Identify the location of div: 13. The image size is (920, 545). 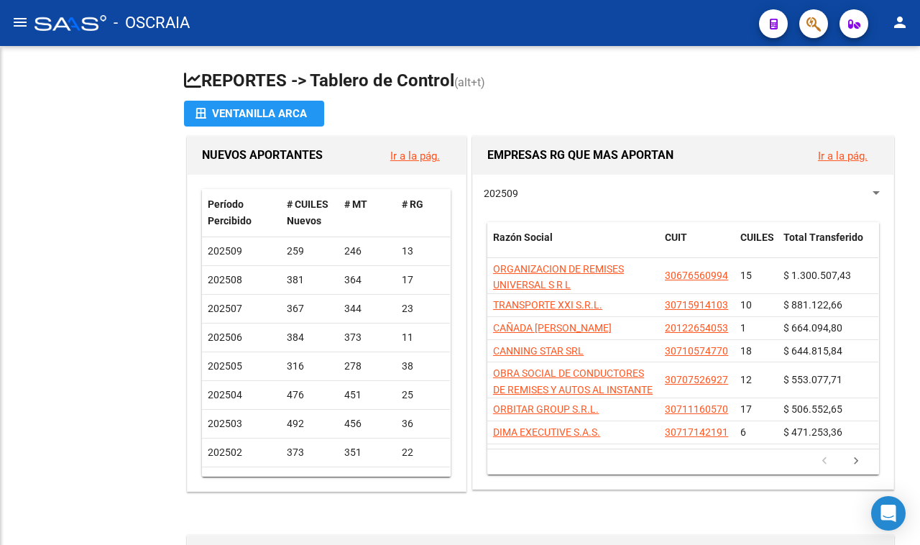
(425, 251).